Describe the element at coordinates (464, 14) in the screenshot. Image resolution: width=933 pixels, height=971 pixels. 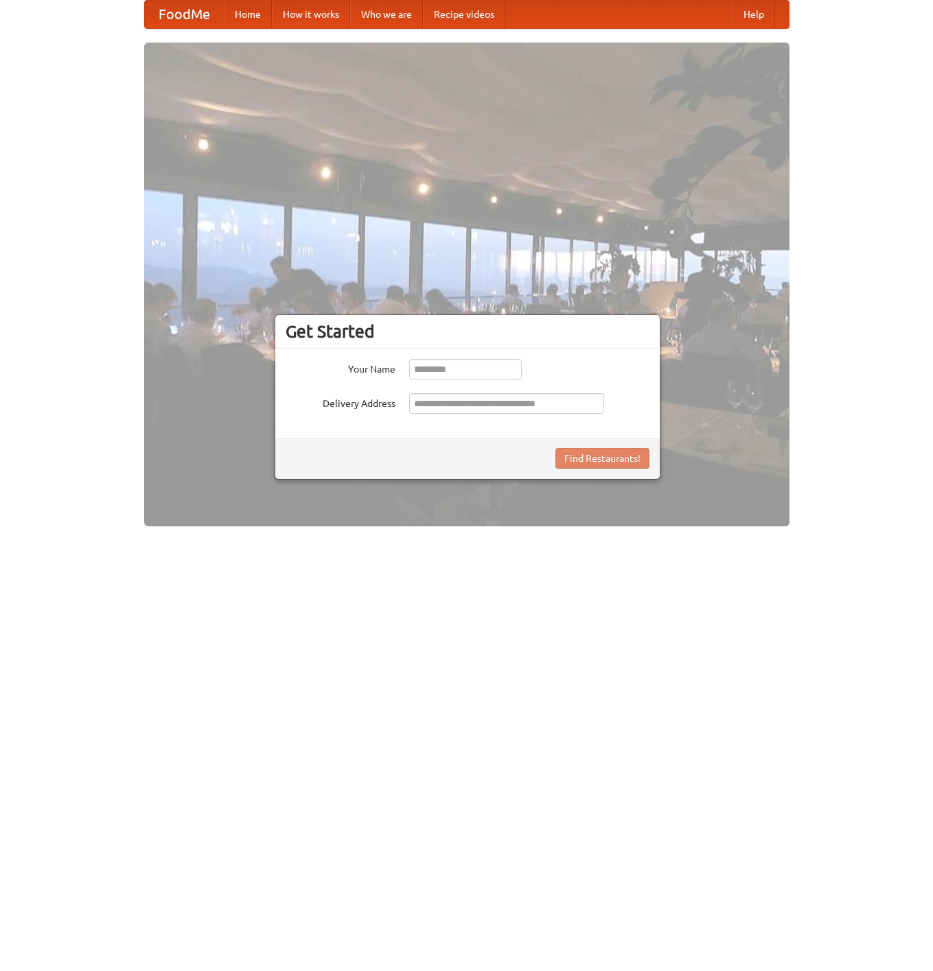
I see `a: Recipe videos` at that location.